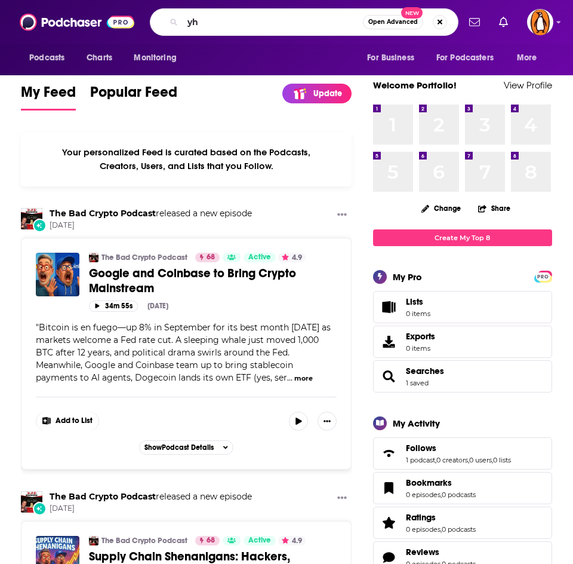  I want to click on a: Exports, so click(463, 342).